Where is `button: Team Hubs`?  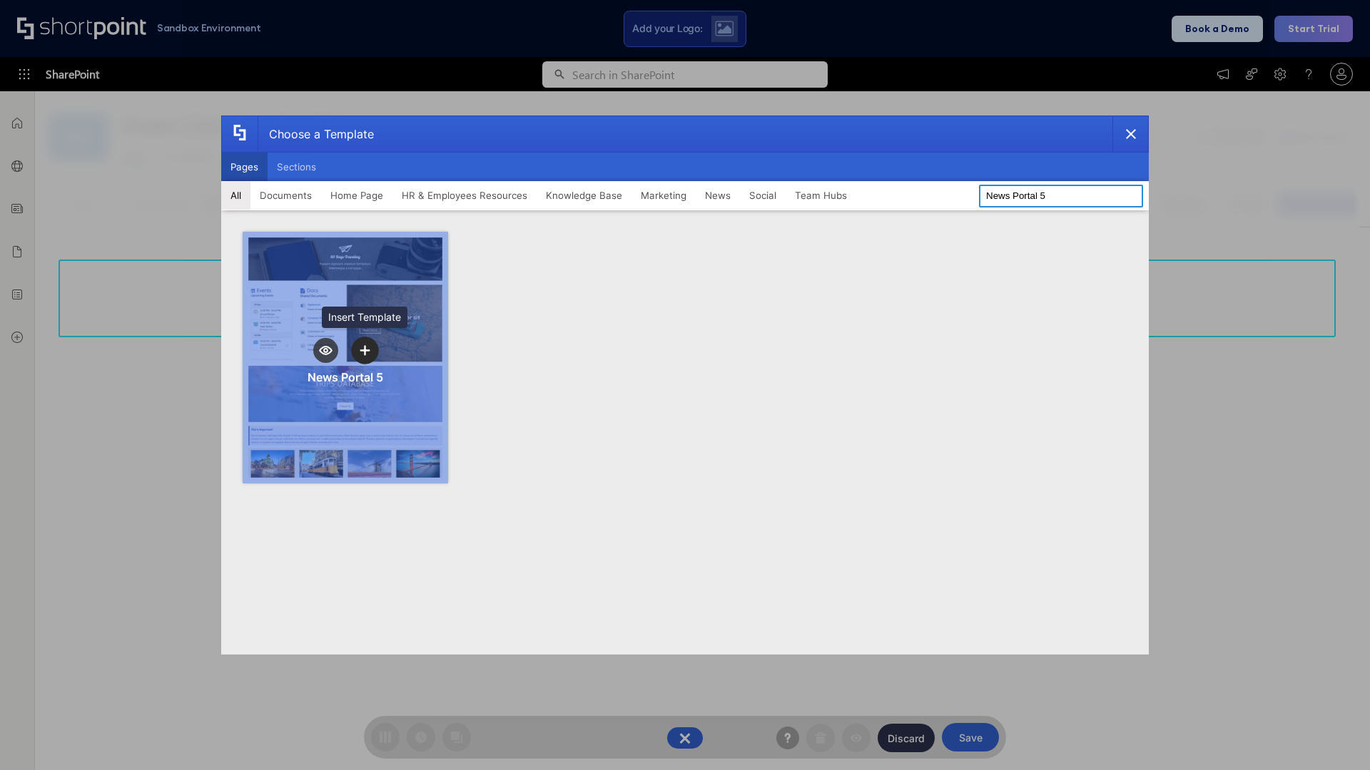 button: Team Hubs is located at coordinates (820, 195).